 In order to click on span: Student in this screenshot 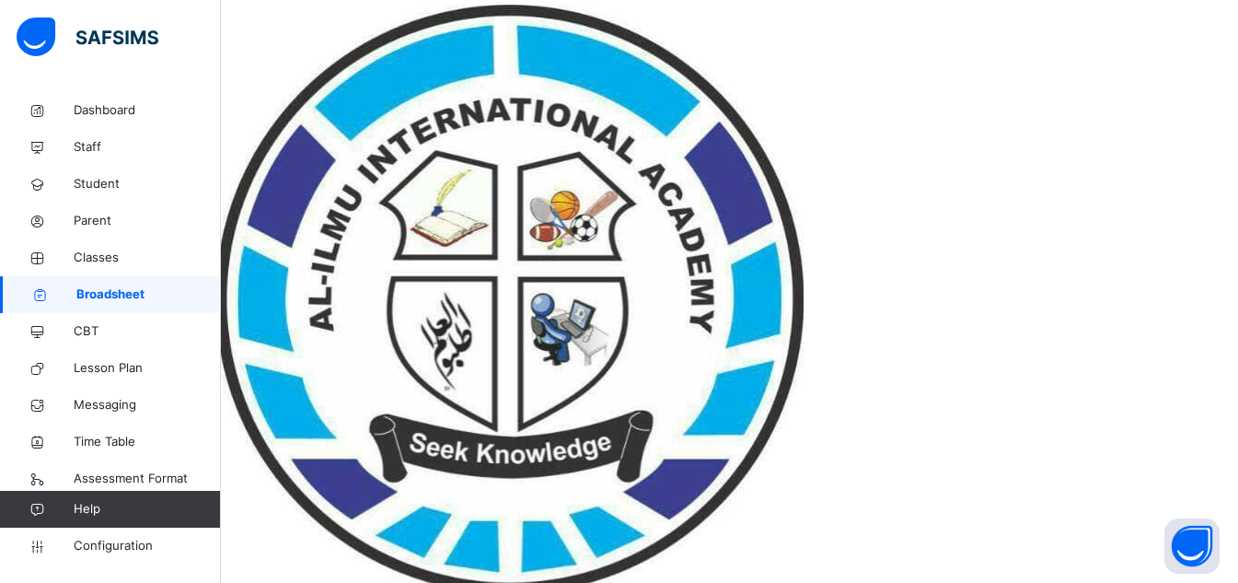, I will do `click(147, 184)`.